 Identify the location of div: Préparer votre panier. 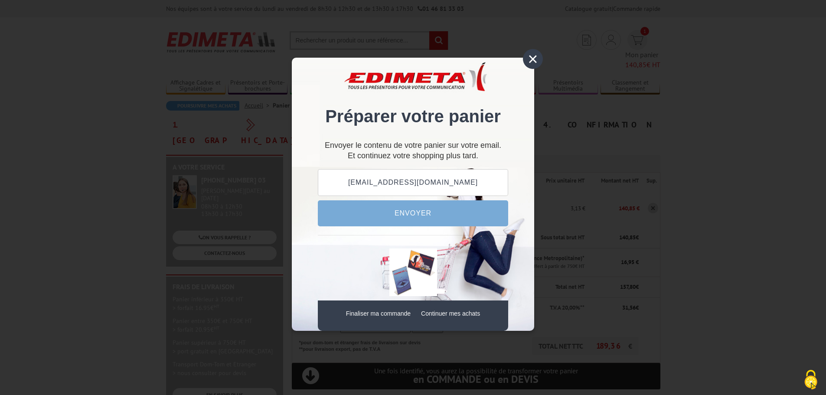
(413, 103).